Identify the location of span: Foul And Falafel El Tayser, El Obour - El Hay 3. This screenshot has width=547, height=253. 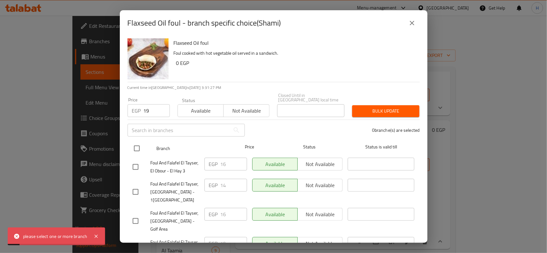
(175, 167).